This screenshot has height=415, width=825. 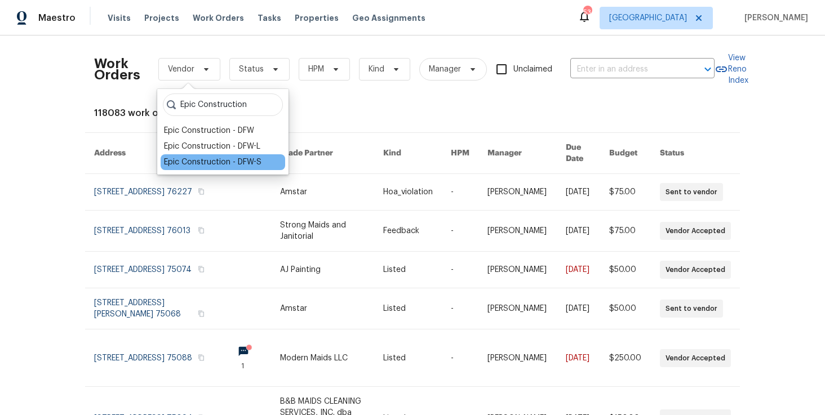 I want to click on span: Properties, so click(x=317, y=18).